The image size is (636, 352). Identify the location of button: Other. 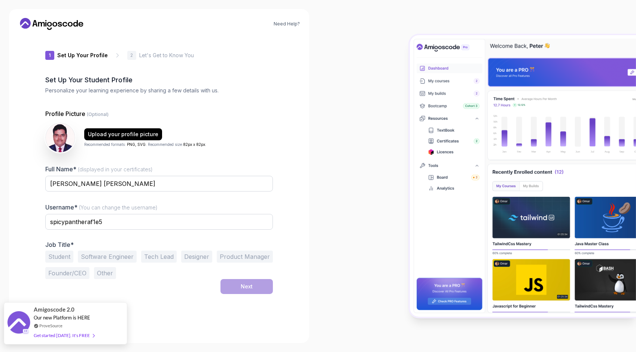
(105, 273).